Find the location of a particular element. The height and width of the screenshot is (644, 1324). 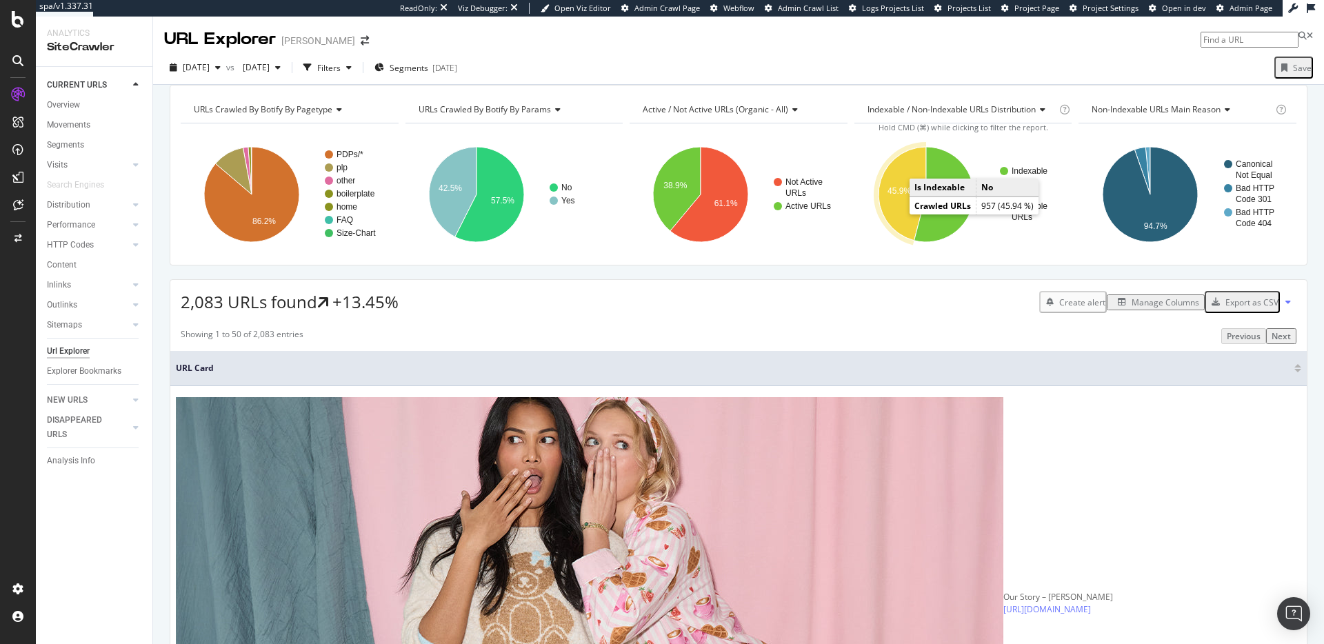

div: Filters is located at coordinates (329, 68).